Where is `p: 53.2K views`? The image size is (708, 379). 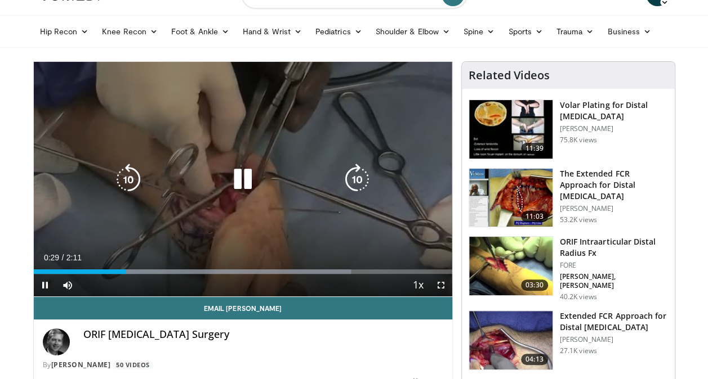
p: 53.2K views is located at coordinates (578, 220).